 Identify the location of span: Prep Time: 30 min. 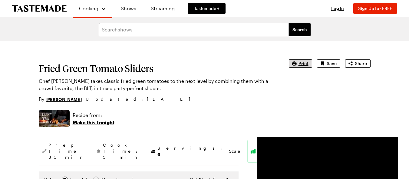
(67, 152).